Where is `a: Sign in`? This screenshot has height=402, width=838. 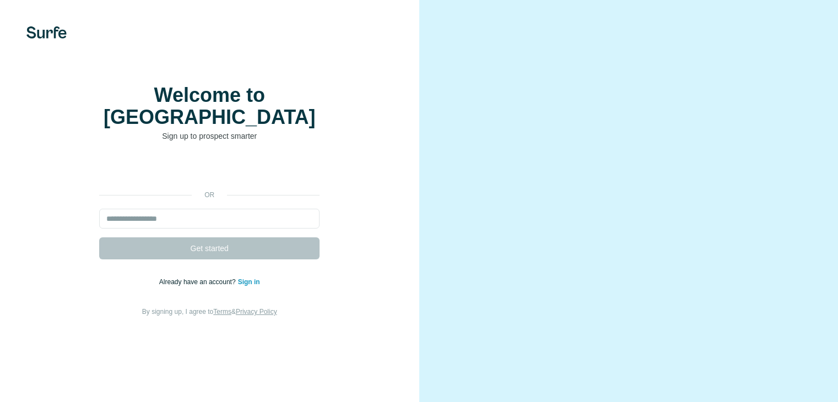 a: Sign in is located at coordinates (249, 282).